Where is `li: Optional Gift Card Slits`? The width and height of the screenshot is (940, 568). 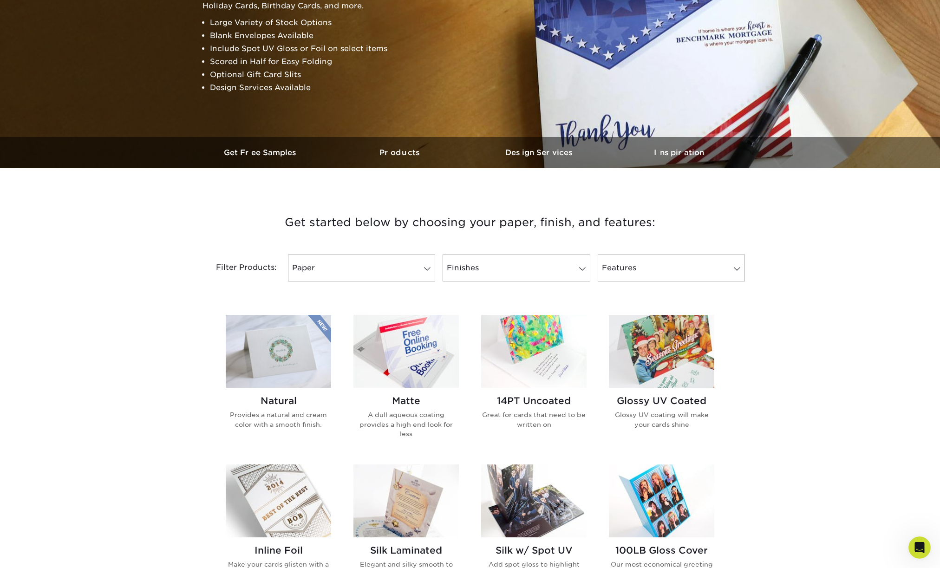
li: Optional Gift Card Slits is located at coordinates (322, 75).